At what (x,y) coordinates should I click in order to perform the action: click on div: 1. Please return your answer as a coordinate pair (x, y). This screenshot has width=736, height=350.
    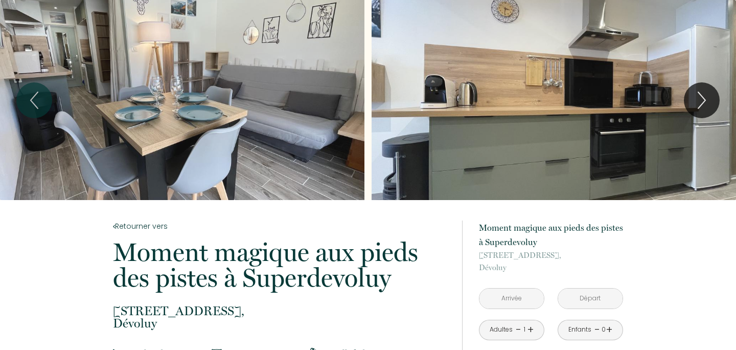
    Looking at the image, I should click on (525, 329).